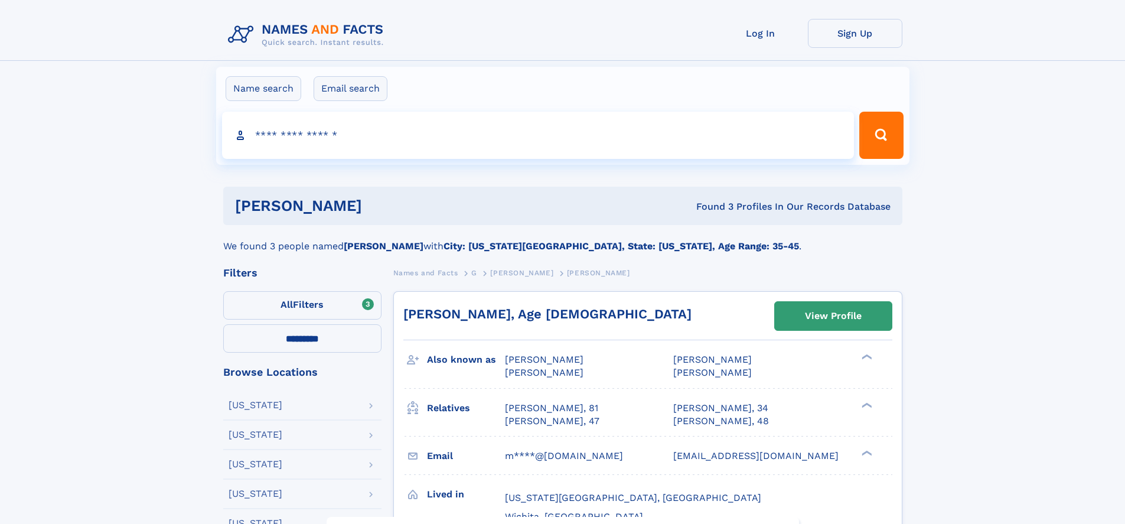 This screenshot has height=524, width=1125. What do you see at coordinates (466, 408) in the screenshot?
I see `h3: Relatives` at bounding box center [466, 408].